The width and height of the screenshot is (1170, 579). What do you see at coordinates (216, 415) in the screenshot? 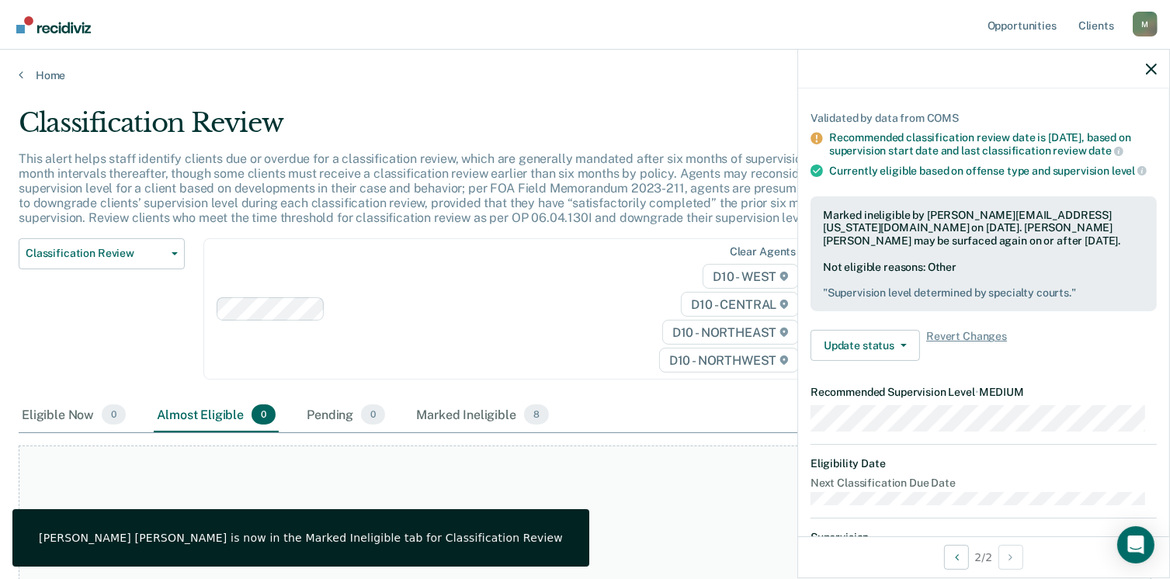
I see `div: Almost Eligible` at bounding box center [216, 415].